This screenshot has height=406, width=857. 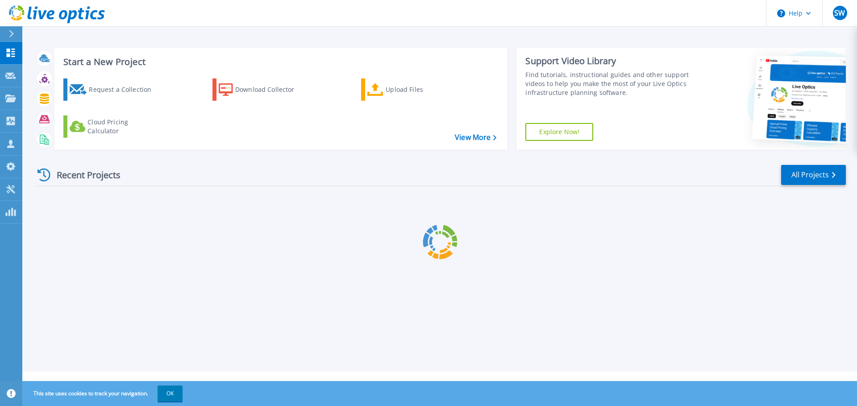 What do you see at coordinates (410, 90) in the screenshot?
I see `a: Upload Files` at bounding box center [410, 90].